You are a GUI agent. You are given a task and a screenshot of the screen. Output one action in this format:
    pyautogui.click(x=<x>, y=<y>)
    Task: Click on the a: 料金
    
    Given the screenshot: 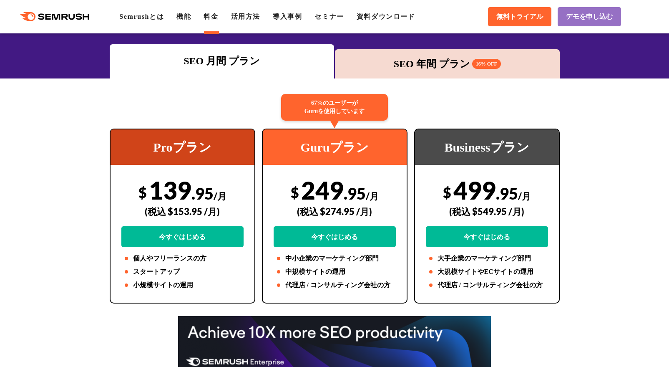 What is the action you would take?
    pyautogui.click(x=211, y=16)
    